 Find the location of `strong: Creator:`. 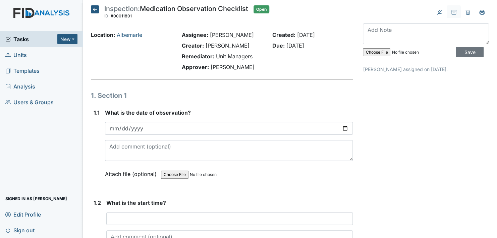

strong: Creator: is located at coordinates (193, 46).